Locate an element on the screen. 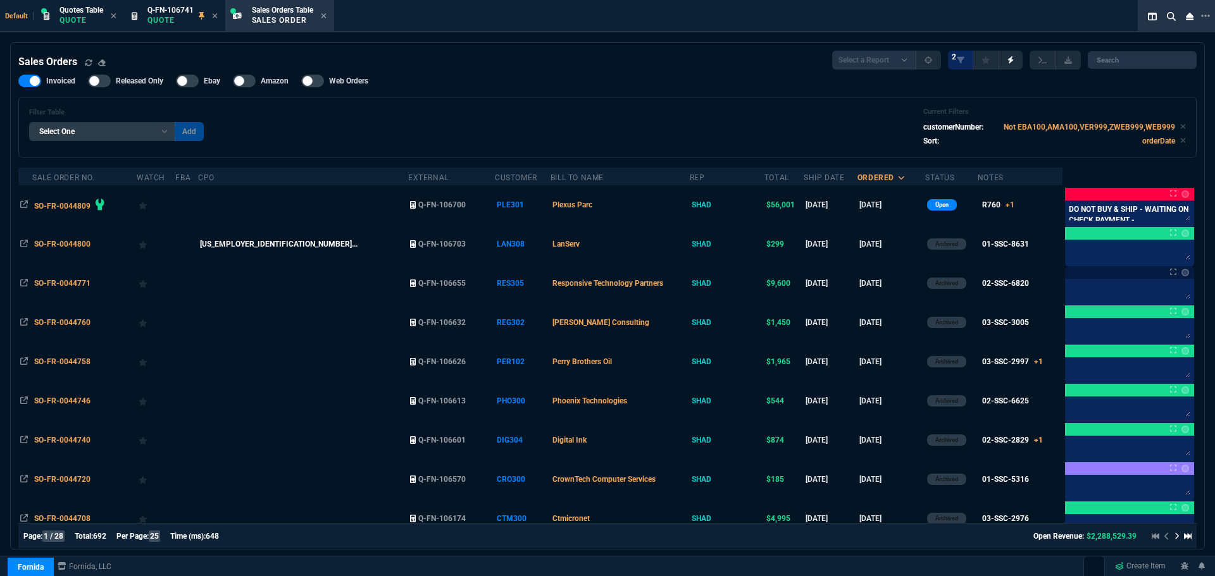 The image size is (1215, 576). div: 01-SSC-8631 is located at coordinates (1005, 244).